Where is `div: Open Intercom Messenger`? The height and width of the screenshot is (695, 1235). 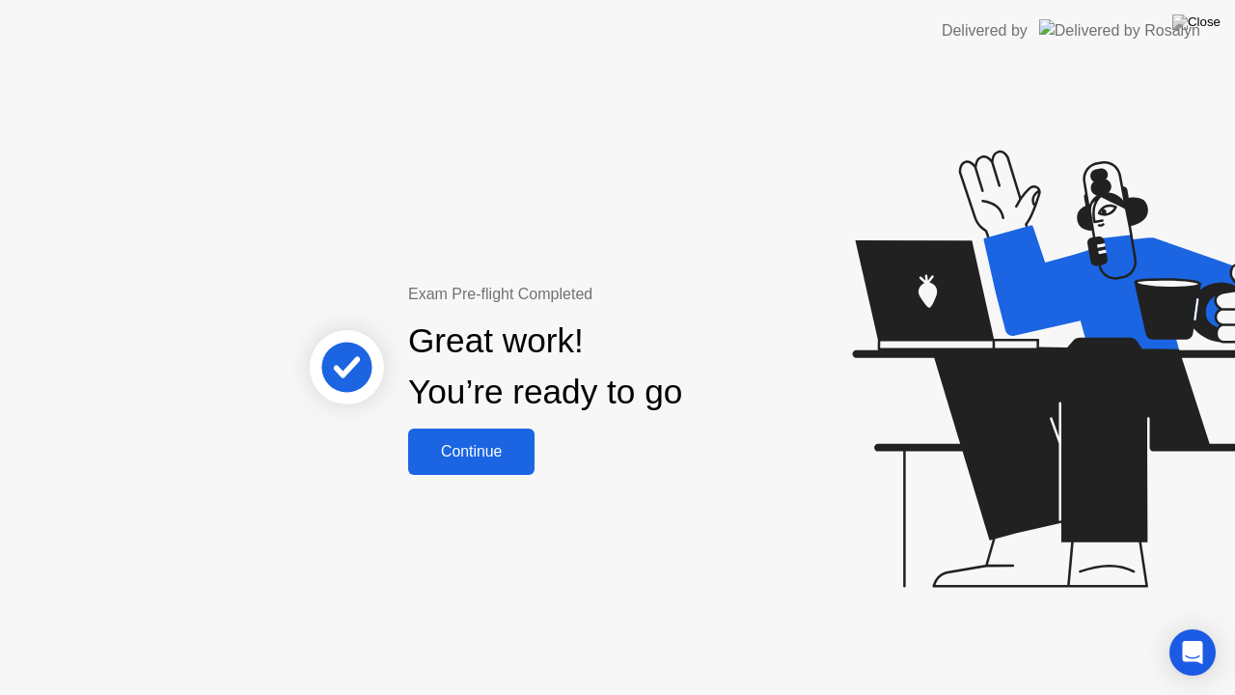 div: Open Intercom Messenger is located at coordinates (1193, 652).